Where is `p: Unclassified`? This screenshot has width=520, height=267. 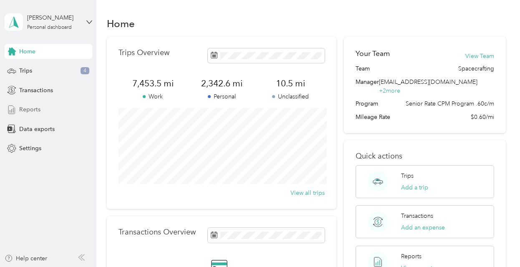
p: Unclassified is located at coordinates (290, 96).